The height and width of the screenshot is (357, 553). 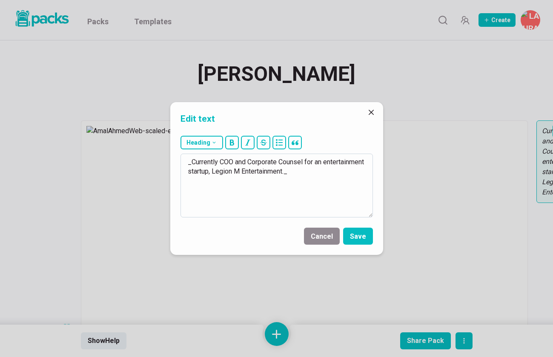 What do you see at coordinates (277, 117) in the screenshot?
I see `header: Edit text` at bounding box center [277, 117].